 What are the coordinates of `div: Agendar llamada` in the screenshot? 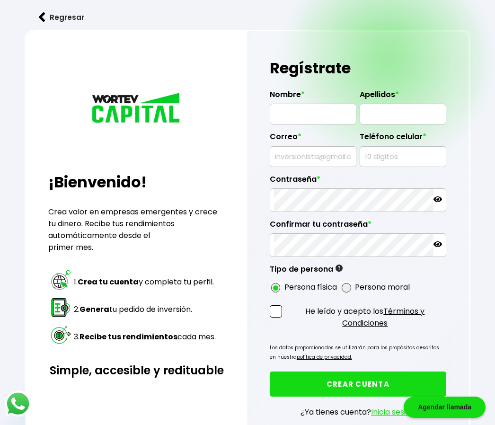 It's located at (444, 407).